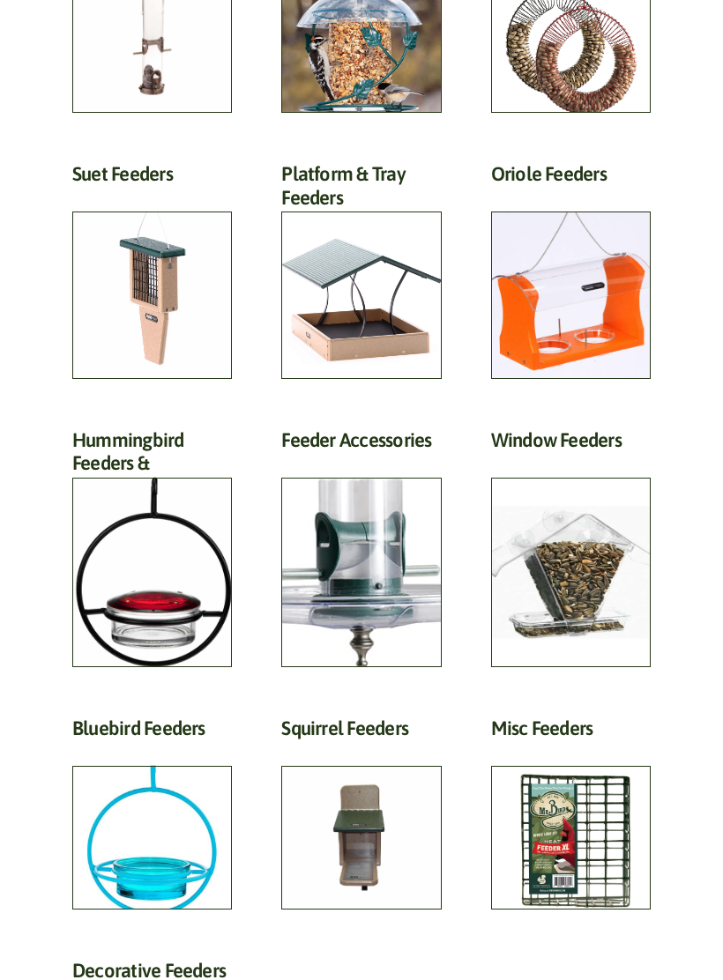 The image size is (723, 980). What do you see at coordinates (570, 548) in the screenshot?
I see `a: Visit product category Window Feeders` at bounding box center [570, 548].